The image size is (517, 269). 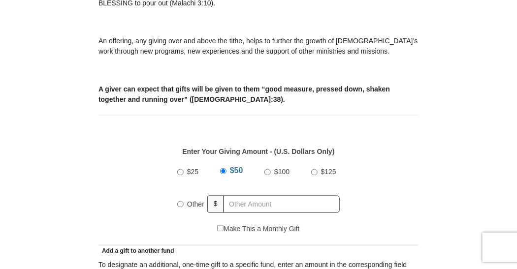 I want to click on p: An offering, any giving over and above the tithe, helps to further the growth of [DEMOGRAPHIC_DAT..., so click(x=258, y=46).